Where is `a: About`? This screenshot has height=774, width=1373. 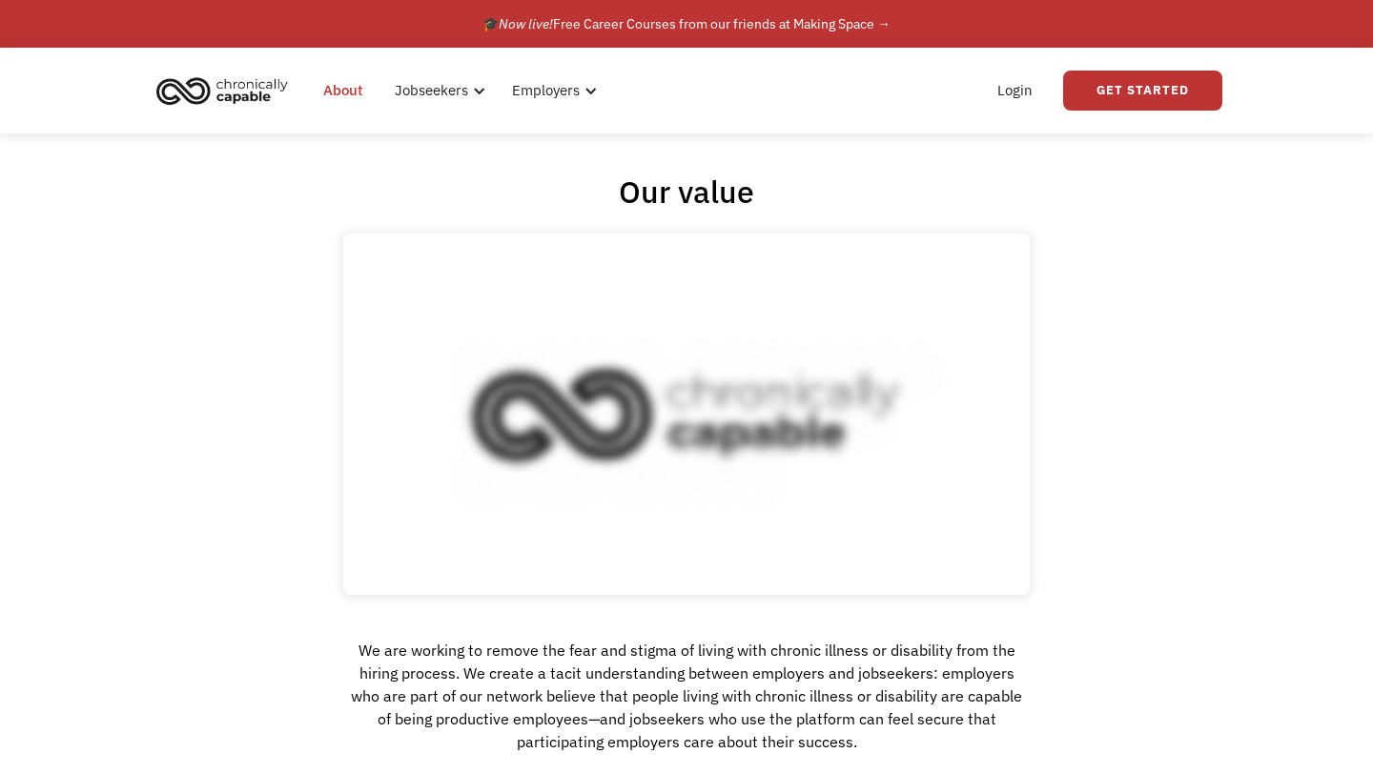 a: About is located at coordinates (342, 91).